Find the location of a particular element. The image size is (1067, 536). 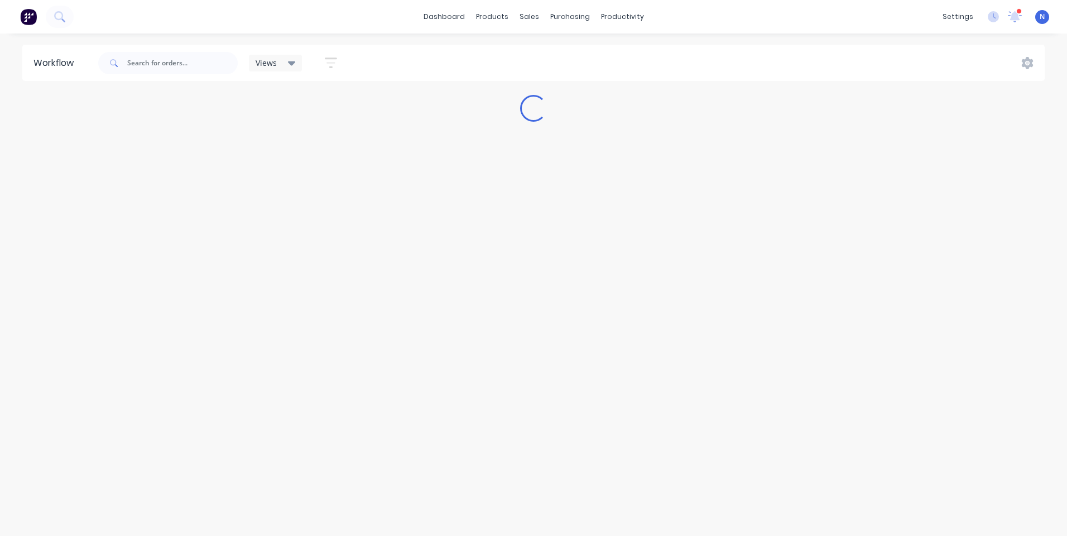

div: settings is located at coordinates (957, 17).